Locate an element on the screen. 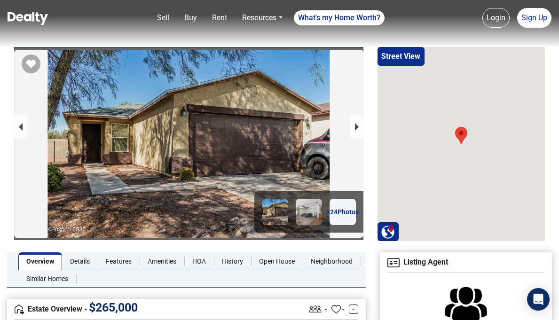 The height and width of the screenshot is (320, 559). h4: Estate Overview - is located at coordinates (161, 309).